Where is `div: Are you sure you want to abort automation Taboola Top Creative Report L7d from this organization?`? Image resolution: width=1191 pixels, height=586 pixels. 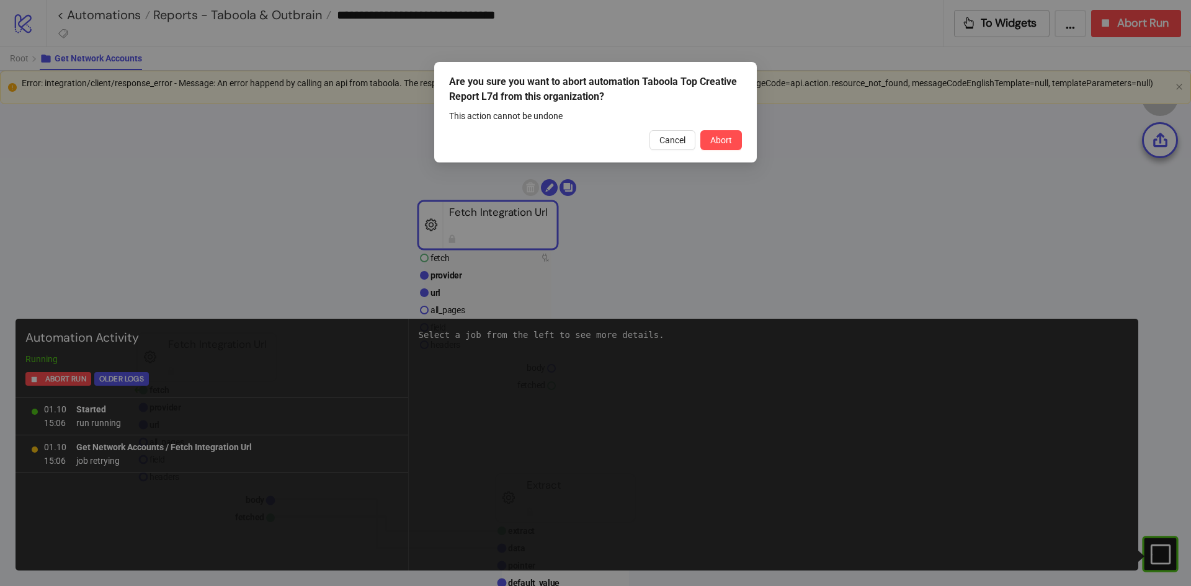 div: Are you sure you want to abort automation Taboola Top Creative Report L7d from this organization? is located at coordinates (596, 89).